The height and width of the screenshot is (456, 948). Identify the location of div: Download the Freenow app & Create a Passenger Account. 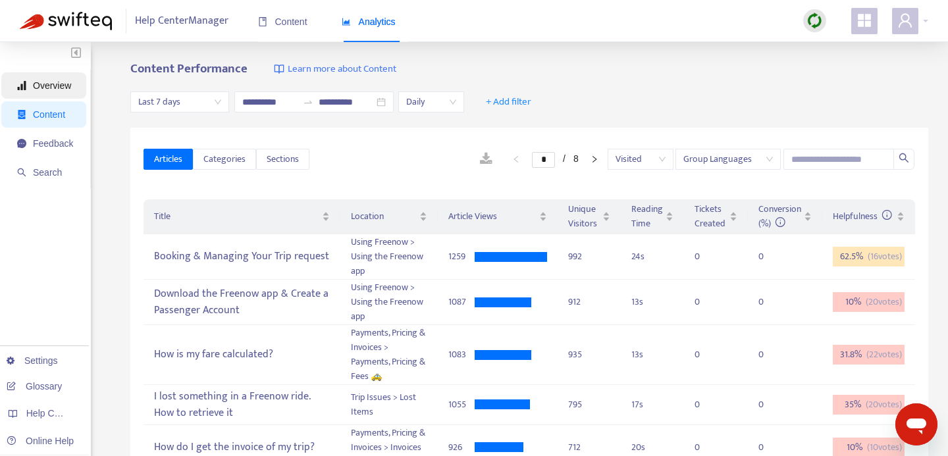
(242, 302).